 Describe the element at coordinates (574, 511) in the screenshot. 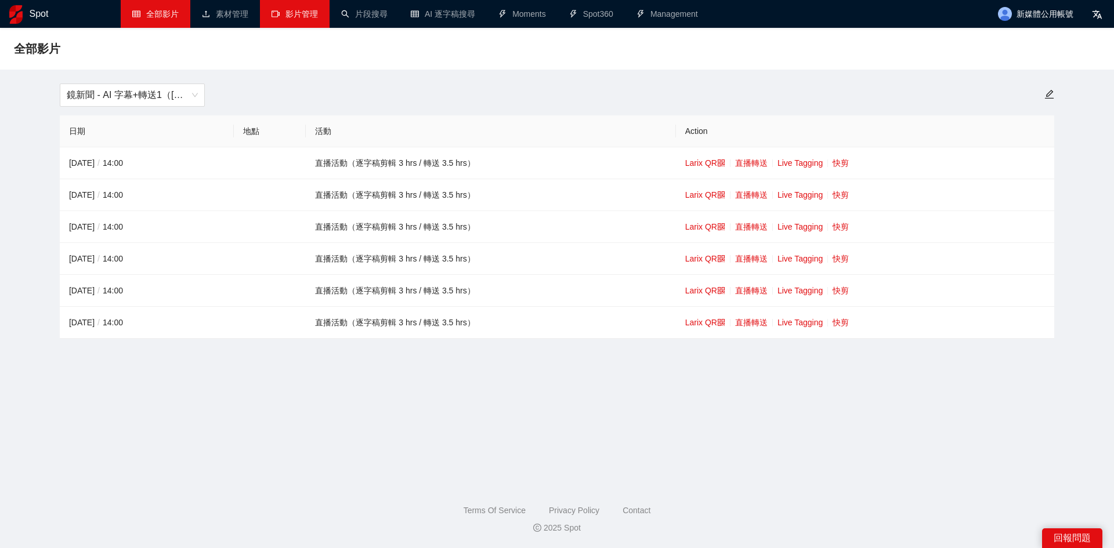

I see `a: Privacy Policy` at that location.